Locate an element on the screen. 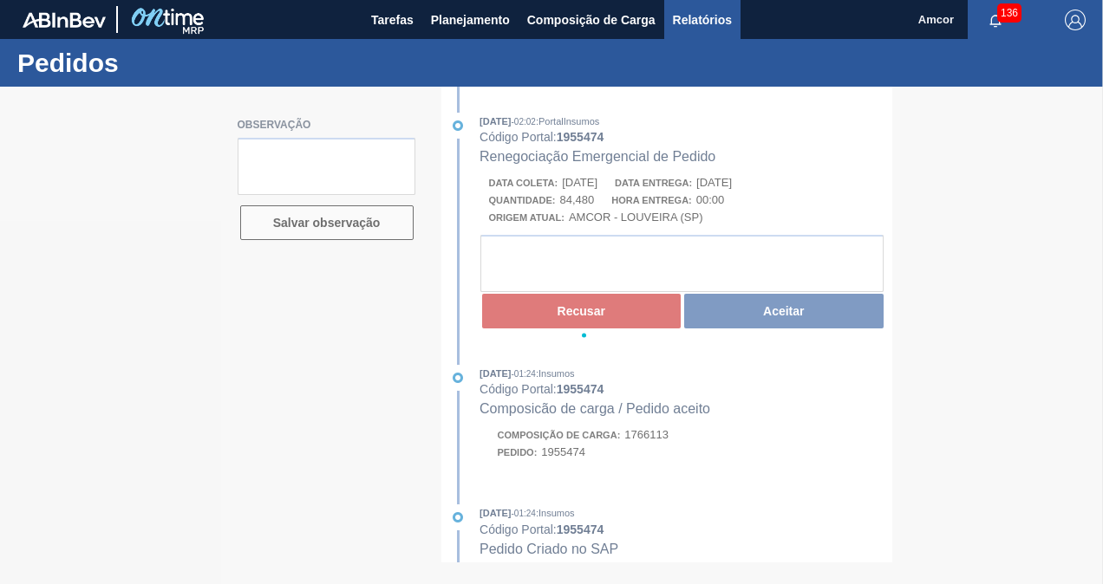  img: Logout is located at coordinates (1075, 20).